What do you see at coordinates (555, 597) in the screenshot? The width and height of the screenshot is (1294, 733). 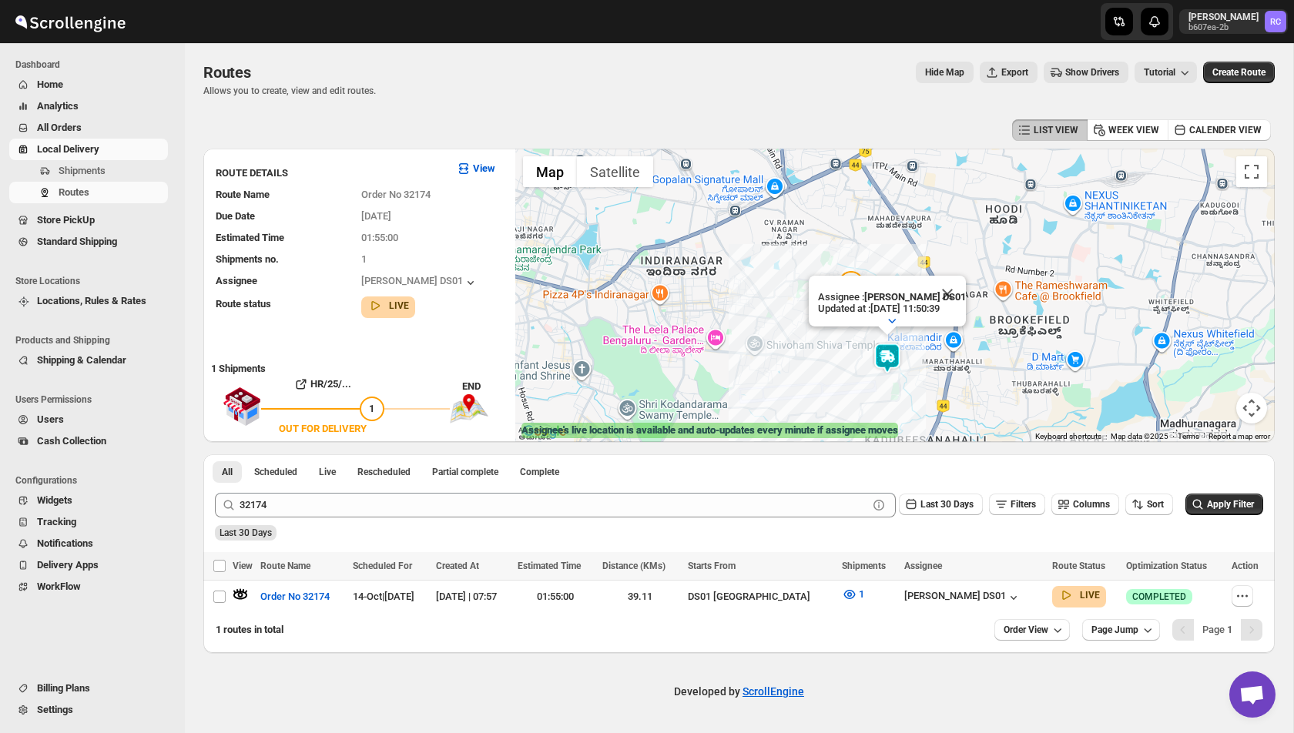 I see `div: 01:55:00` at bounding box center [555, 597].